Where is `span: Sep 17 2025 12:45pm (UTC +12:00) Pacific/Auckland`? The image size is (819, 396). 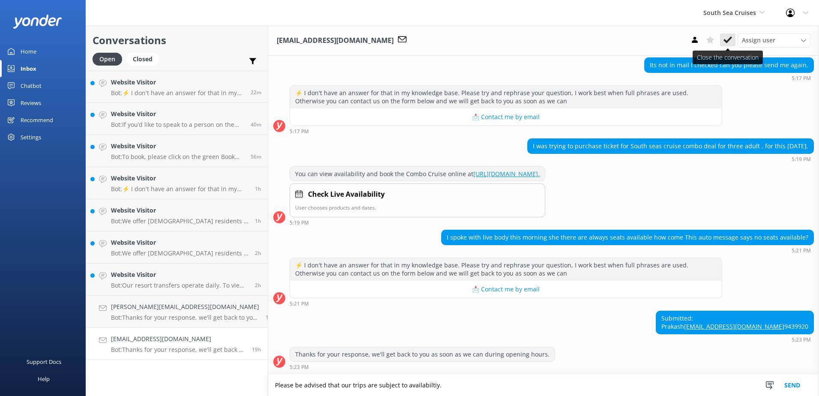 span: Sep 17 2025 12:45pm (UTC +12:00) Pacific/Auckland is located at coordinates (256, 92).